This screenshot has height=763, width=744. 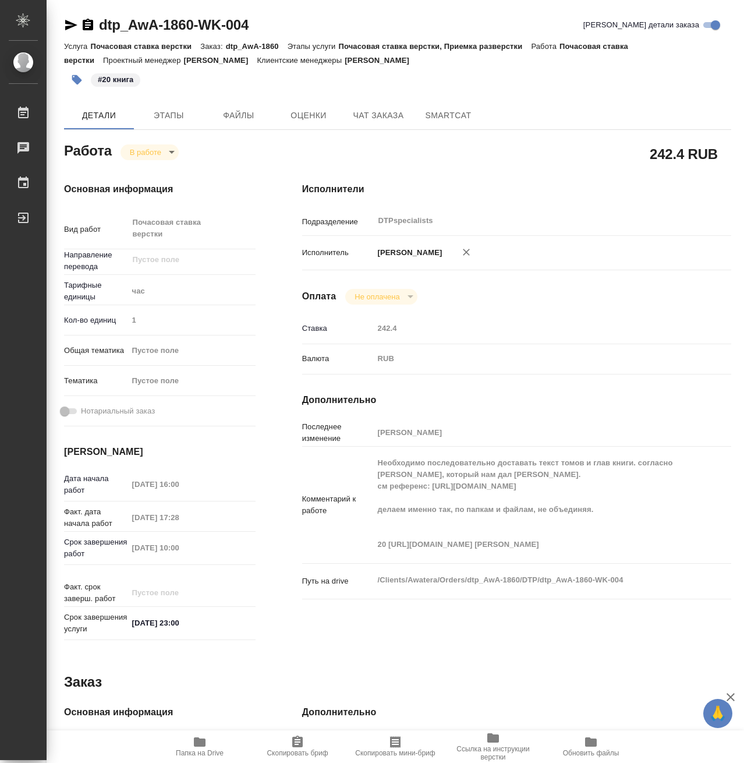 What do you see at coordinates (88, 25) in the screenshot?
I see `button: Скопировать ссылку` at bounding box center [88, 25].